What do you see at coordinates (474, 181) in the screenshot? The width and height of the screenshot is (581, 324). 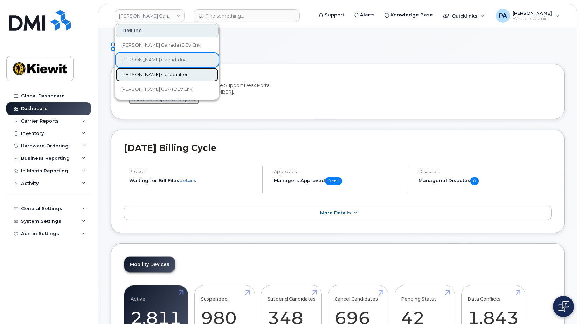 I see `span: 0` at bounding box center [474, 181].